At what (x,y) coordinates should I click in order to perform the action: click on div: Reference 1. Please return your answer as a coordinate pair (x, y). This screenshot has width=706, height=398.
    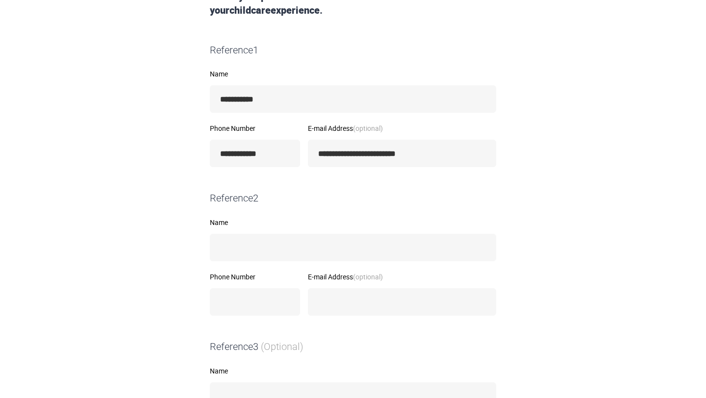
    Looking at the image, I should click on (353, 50).